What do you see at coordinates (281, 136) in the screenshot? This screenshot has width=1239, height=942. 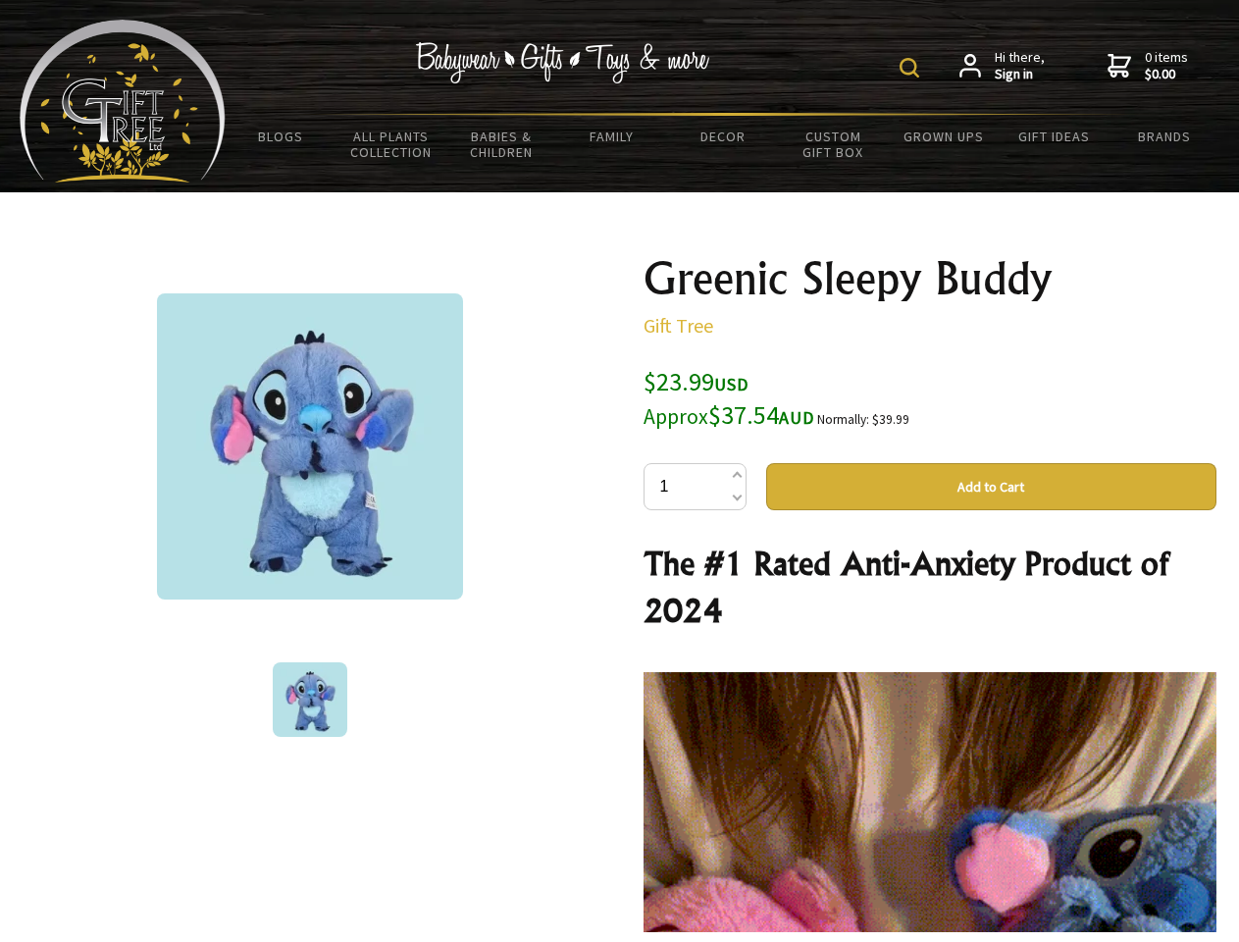 I see `a: BLOGS` at bounding box center [281, 136].